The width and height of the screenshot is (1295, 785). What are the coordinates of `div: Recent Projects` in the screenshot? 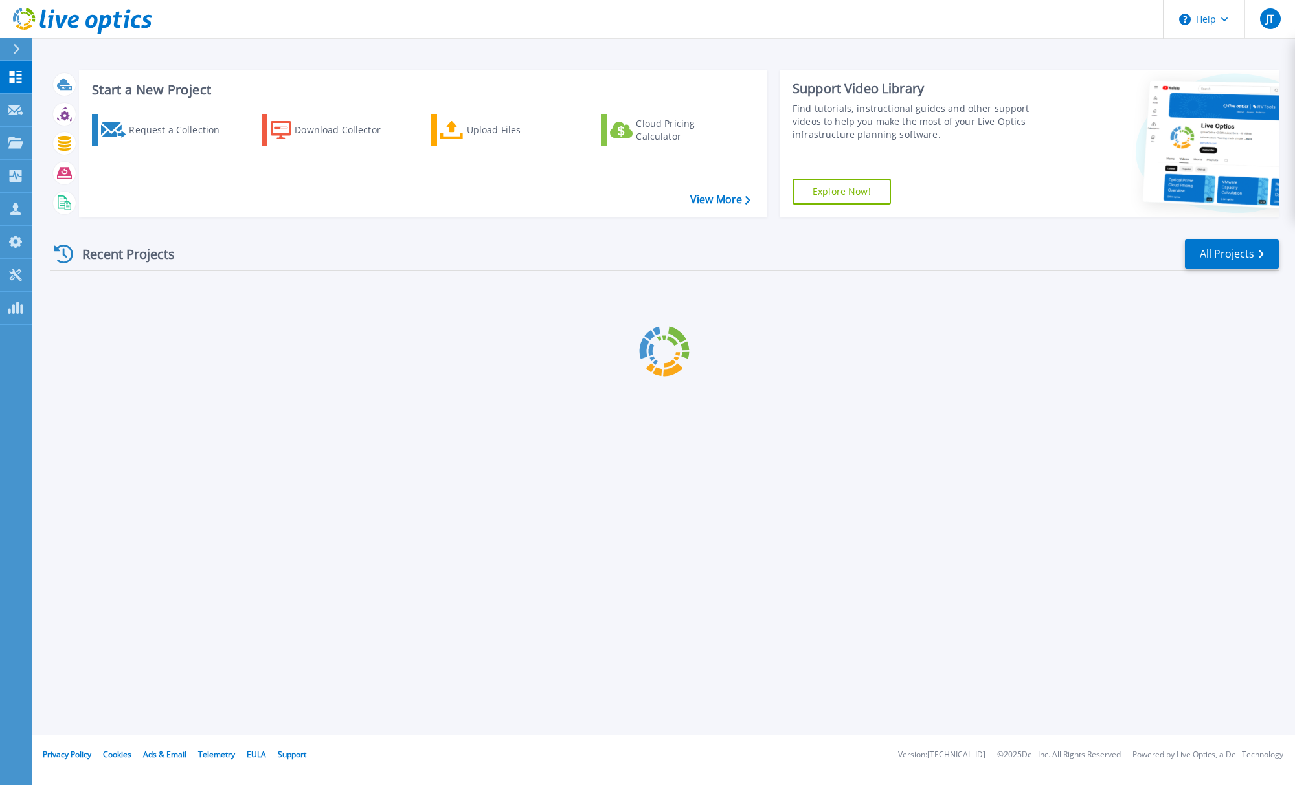 It's located at (121, 254).